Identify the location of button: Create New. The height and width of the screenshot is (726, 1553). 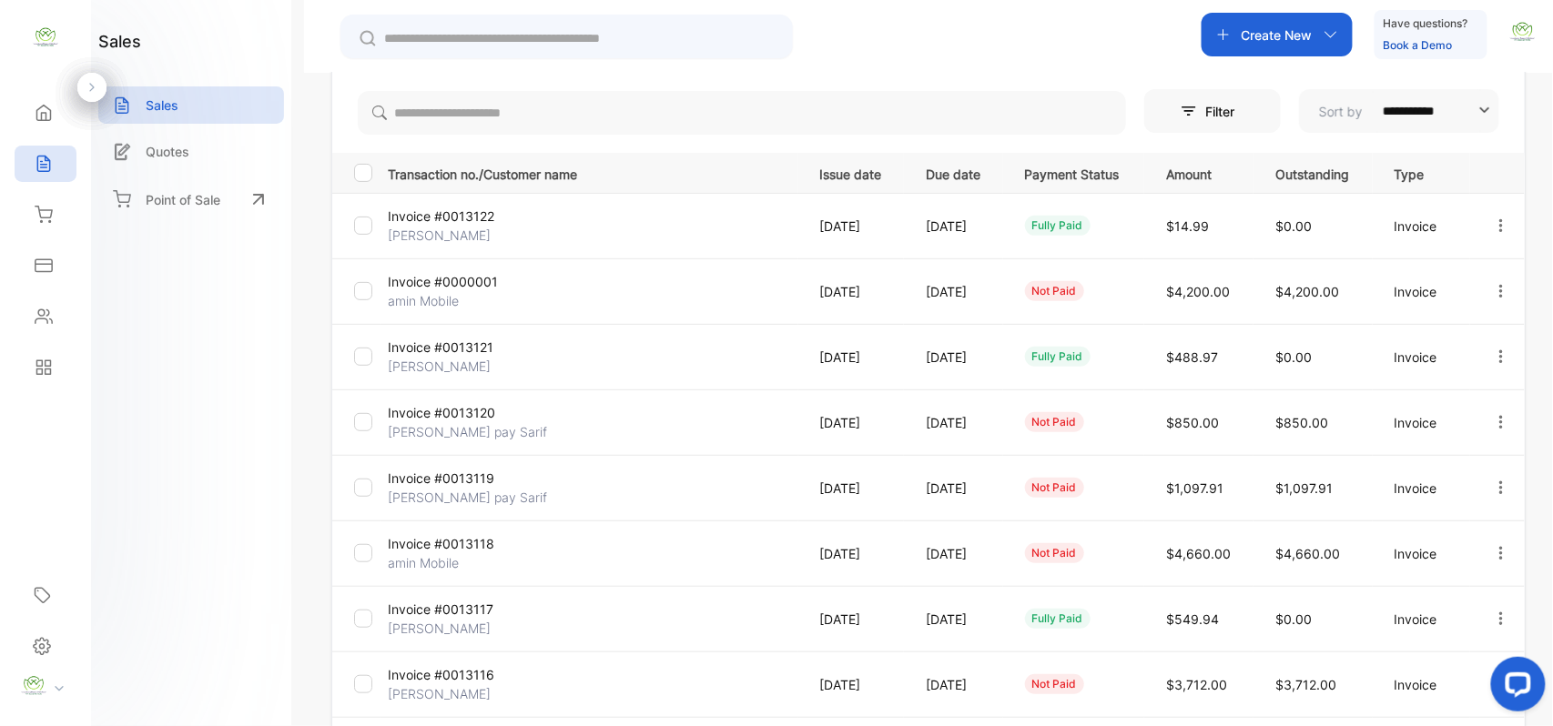
(1277, 35).